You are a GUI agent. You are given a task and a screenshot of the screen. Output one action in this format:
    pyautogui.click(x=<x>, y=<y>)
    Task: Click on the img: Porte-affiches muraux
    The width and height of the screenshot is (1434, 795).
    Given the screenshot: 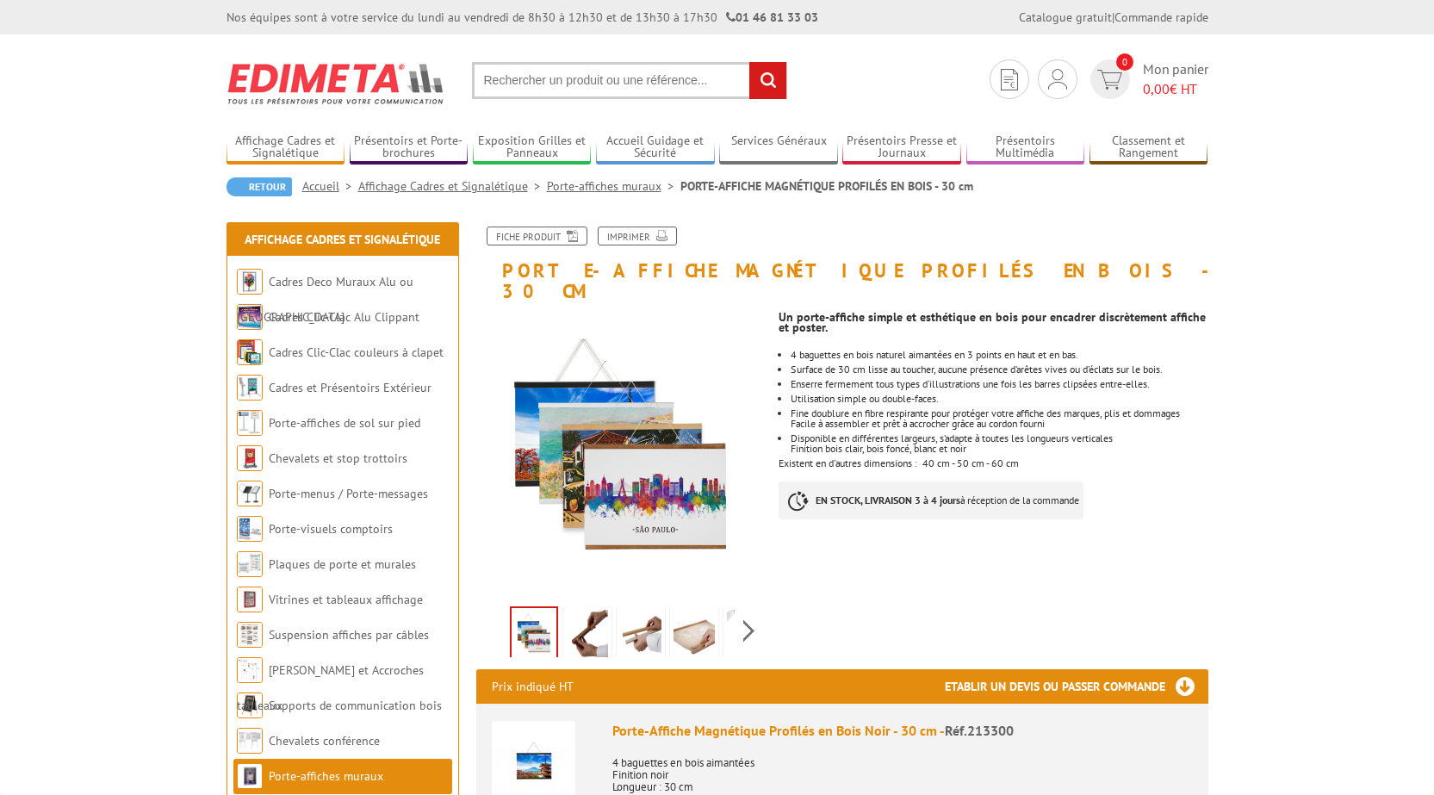 What is the action you would take?
    pyautogui.click(x=250, y=776)
    